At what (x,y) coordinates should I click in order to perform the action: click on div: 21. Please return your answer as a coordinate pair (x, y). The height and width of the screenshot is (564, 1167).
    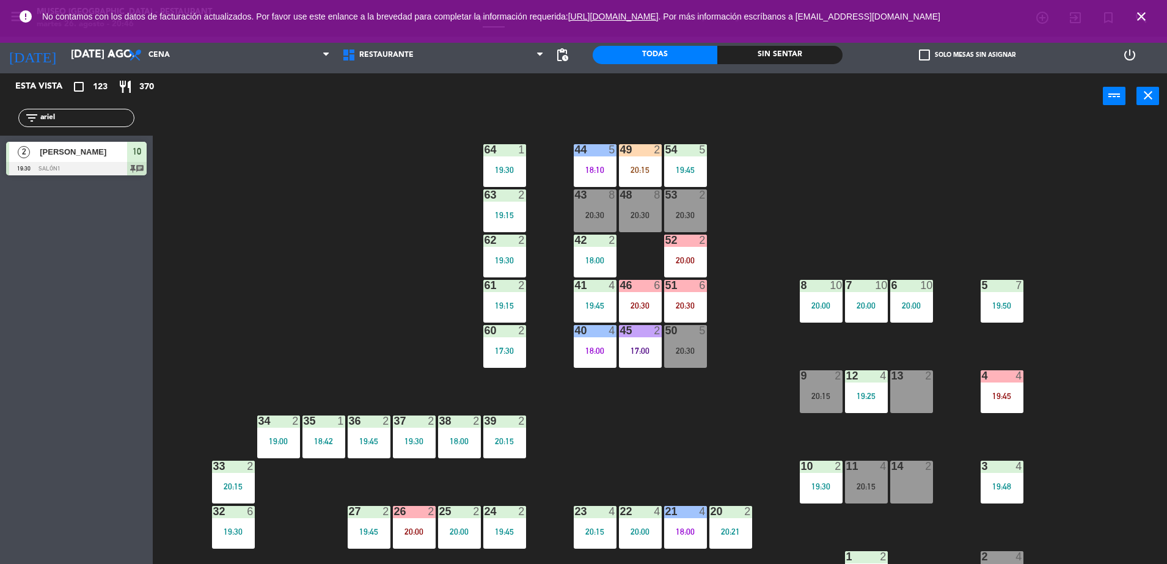
    Looking at the image, I should click on (665, 511).